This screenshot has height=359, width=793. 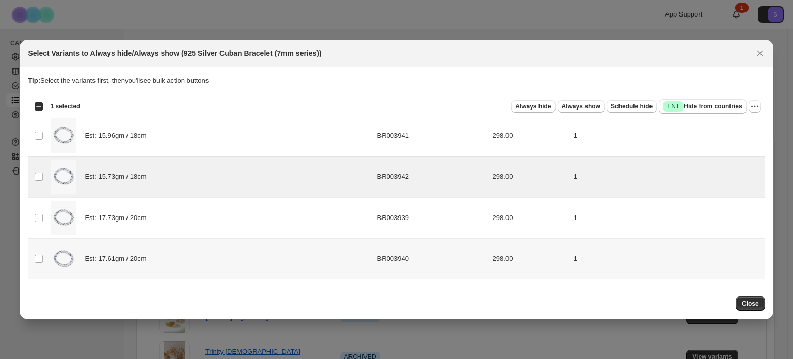 What do you see at coordinates (65, 106) in the screenshot?
I see `span: 1 selected` at bounding box center [65, 106].